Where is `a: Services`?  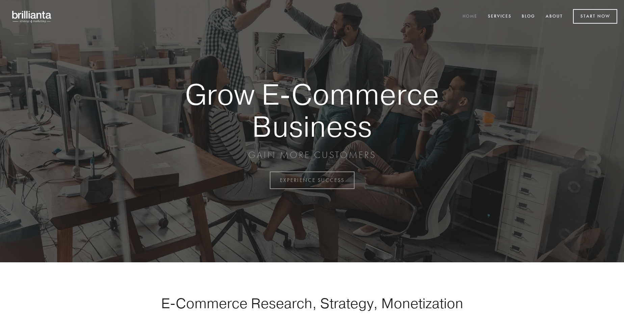
a: Services is located at coordinates (500, 17).